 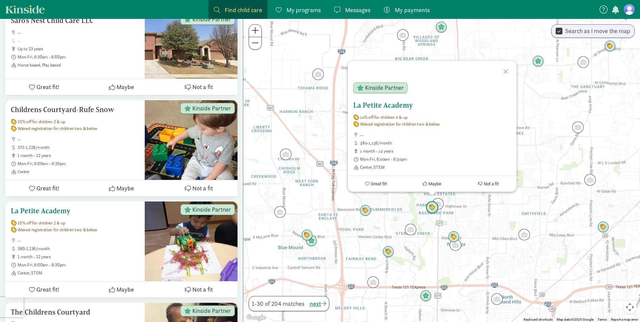 What do you see at coordinates (243, 10) in the screenshot?
I see `span: Find child care` at bounding box center [243, 10].